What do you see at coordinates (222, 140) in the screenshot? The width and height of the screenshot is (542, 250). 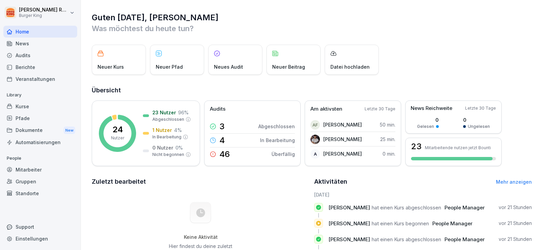 I see `p: 4` at bounding box center [222, 140].